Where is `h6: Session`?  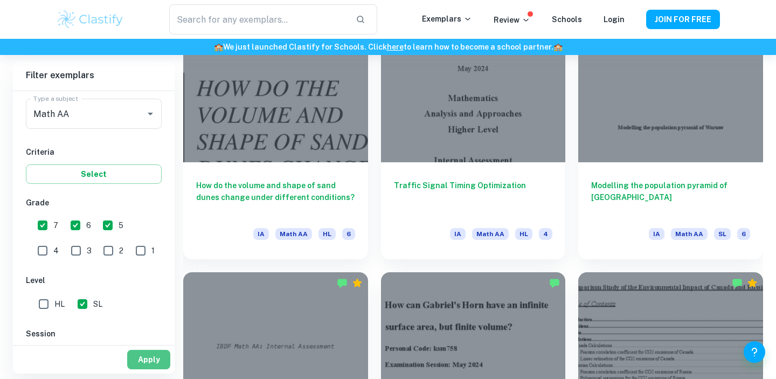
h6: Session is located at coordinates (94, 333).